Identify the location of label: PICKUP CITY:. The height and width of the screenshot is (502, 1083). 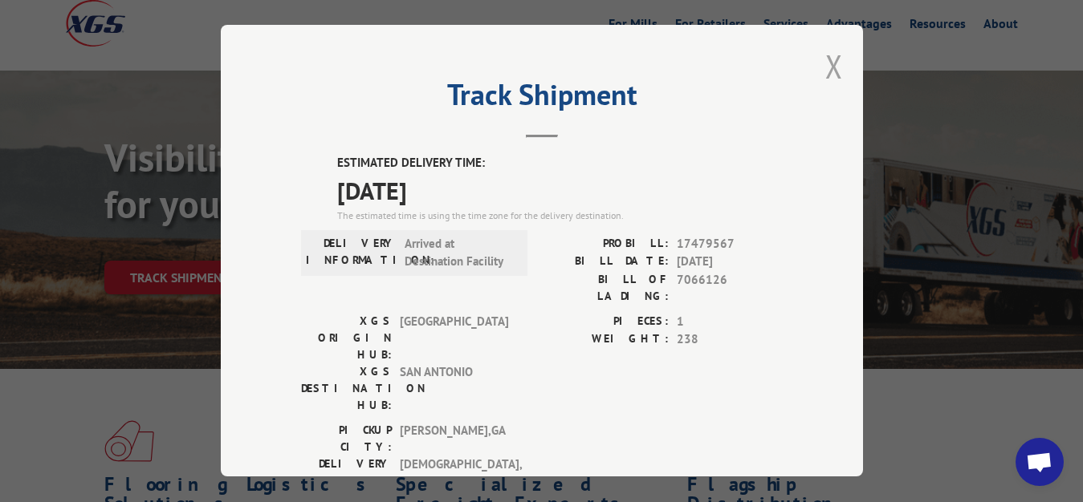
(346, 439).